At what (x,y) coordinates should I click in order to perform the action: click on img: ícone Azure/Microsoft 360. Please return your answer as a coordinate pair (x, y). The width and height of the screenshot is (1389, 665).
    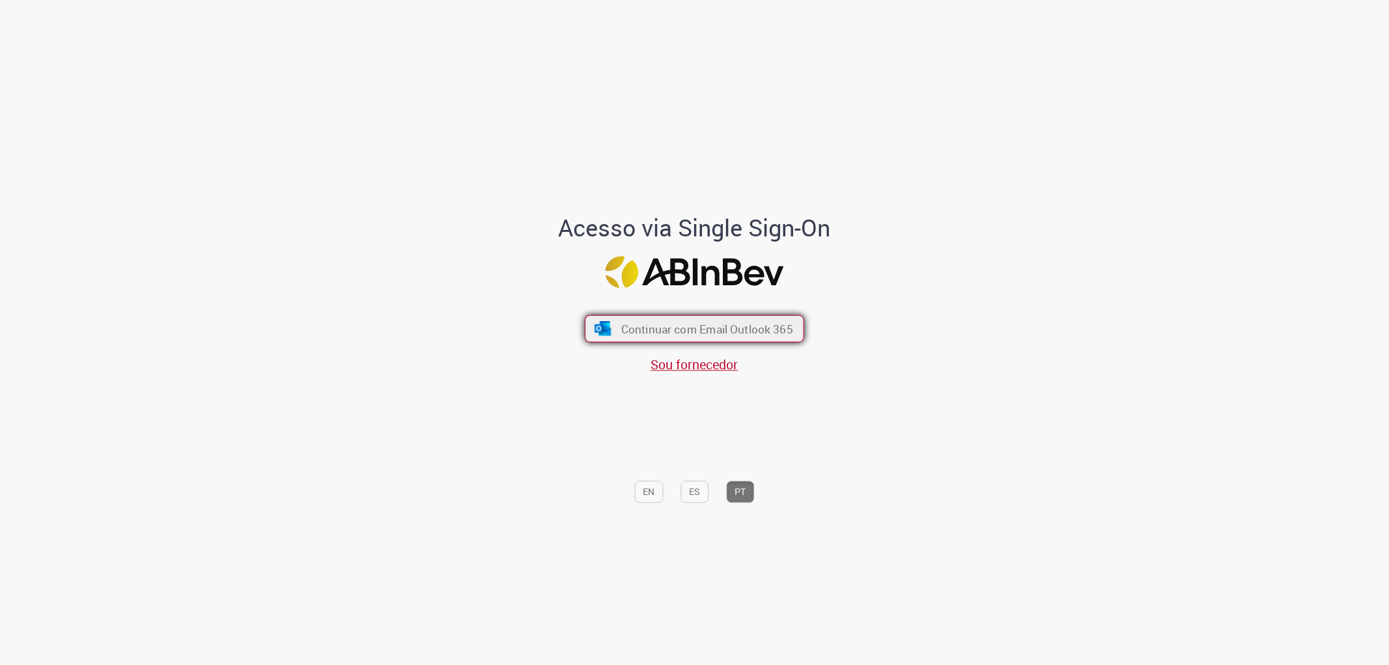
    Looking at the image, I should click on (602, 328).